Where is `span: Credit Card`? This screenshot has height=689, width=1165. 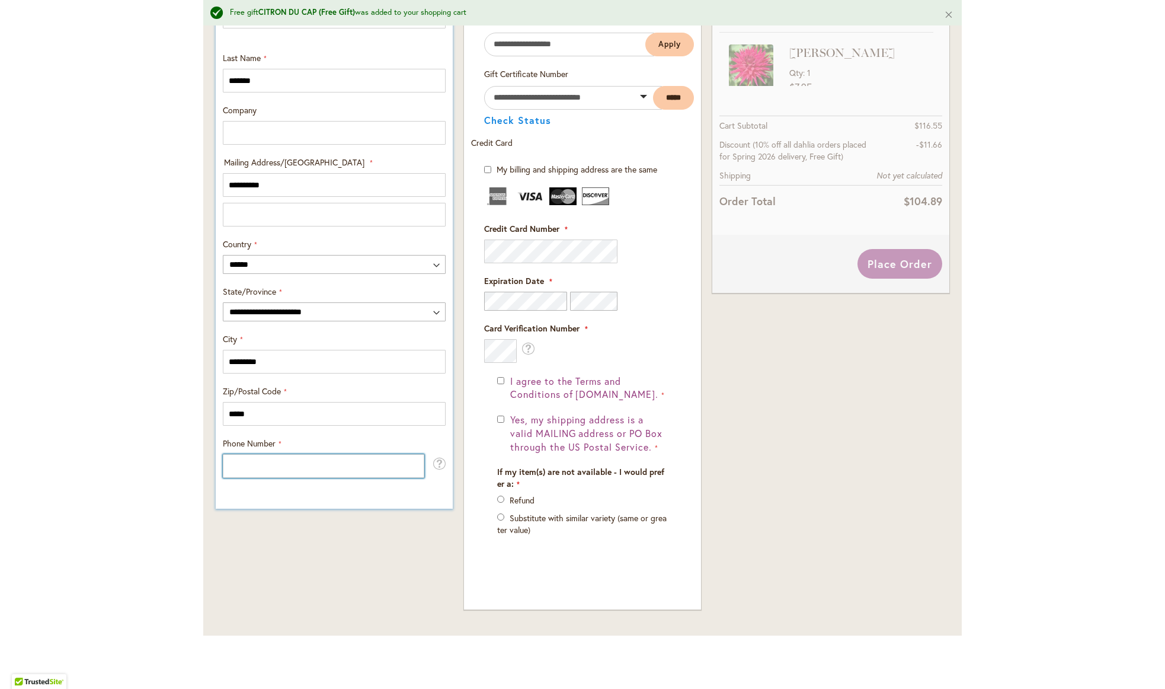 span: Credit Card is located at coordinates (492, 142).